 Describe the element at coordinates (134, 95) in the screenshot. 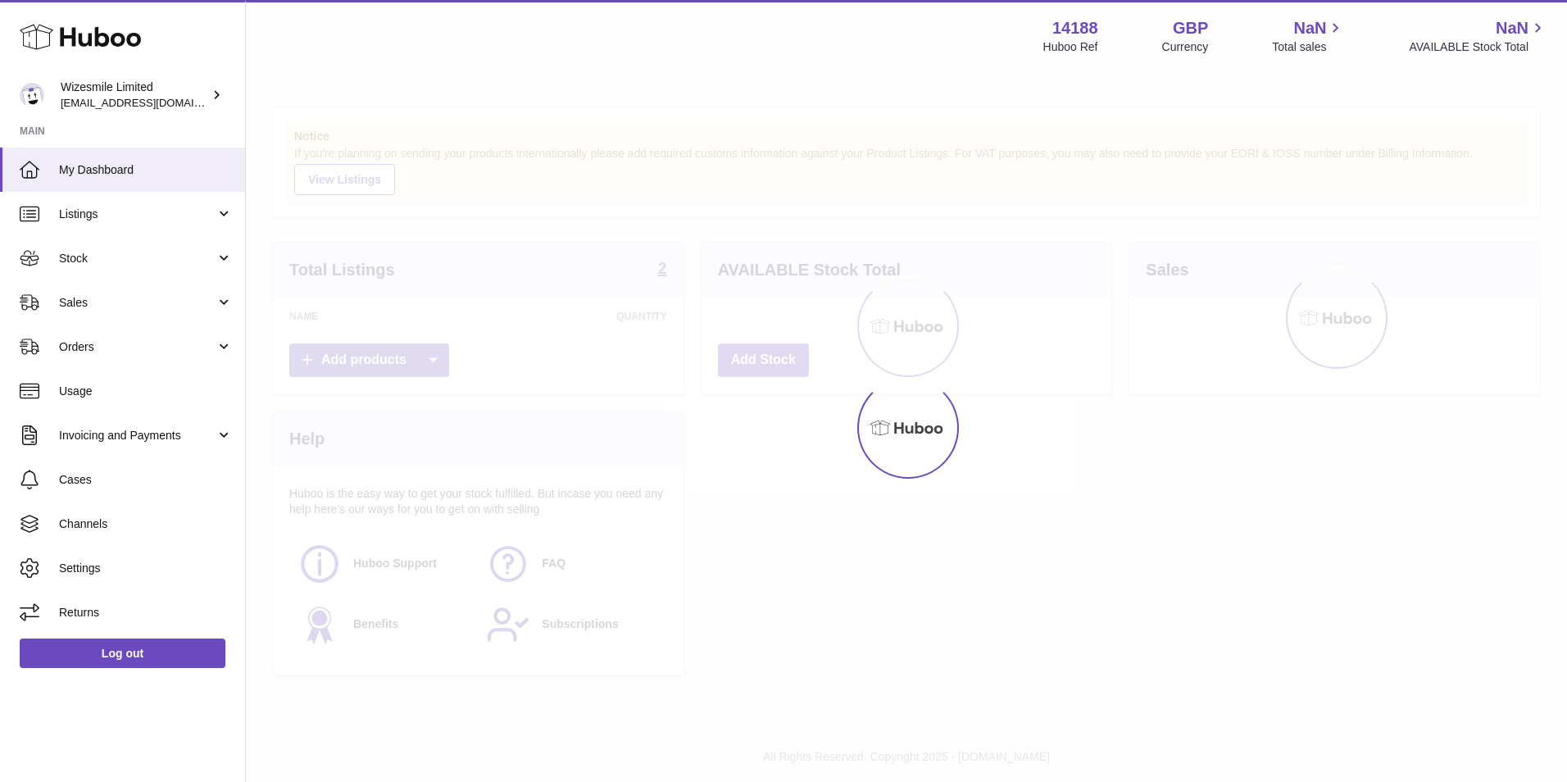

I see `div: Wizesmile Limited` at that location.